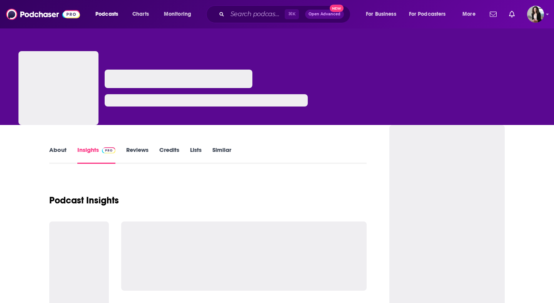 The width and height of the screenshot is (554, 303). Describe the element at coordinates (109, 150) in the screenshot. I see `img: Podchaser Pro` at that location.